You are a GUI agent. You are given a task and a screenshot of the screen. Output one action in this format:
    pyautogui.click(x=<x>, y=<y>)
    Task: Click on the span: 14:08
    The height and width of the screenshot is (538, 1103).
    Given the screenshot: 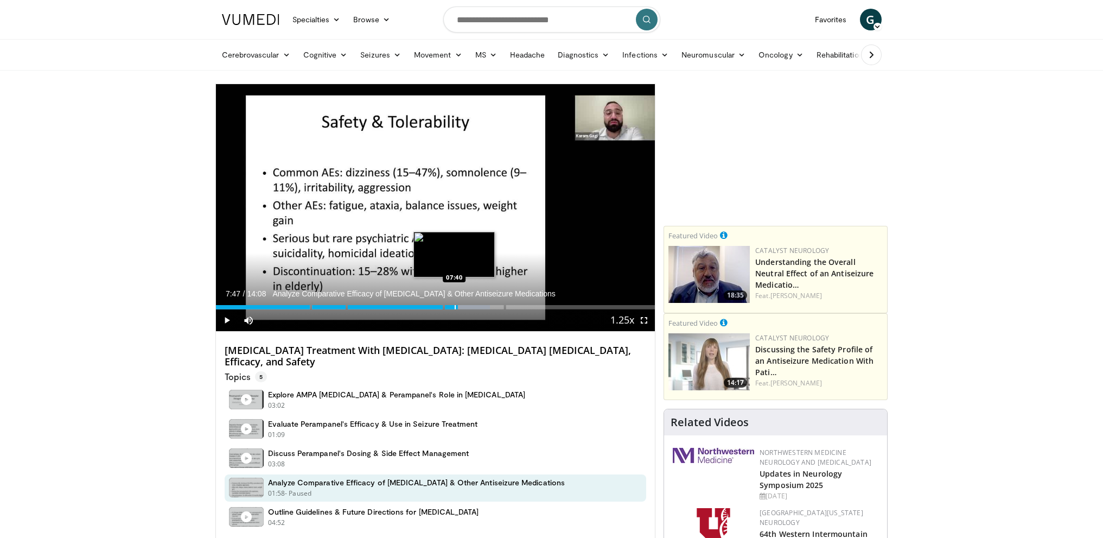 What is the action you would take?
    pyautogui.click(x=256, y=294)
    